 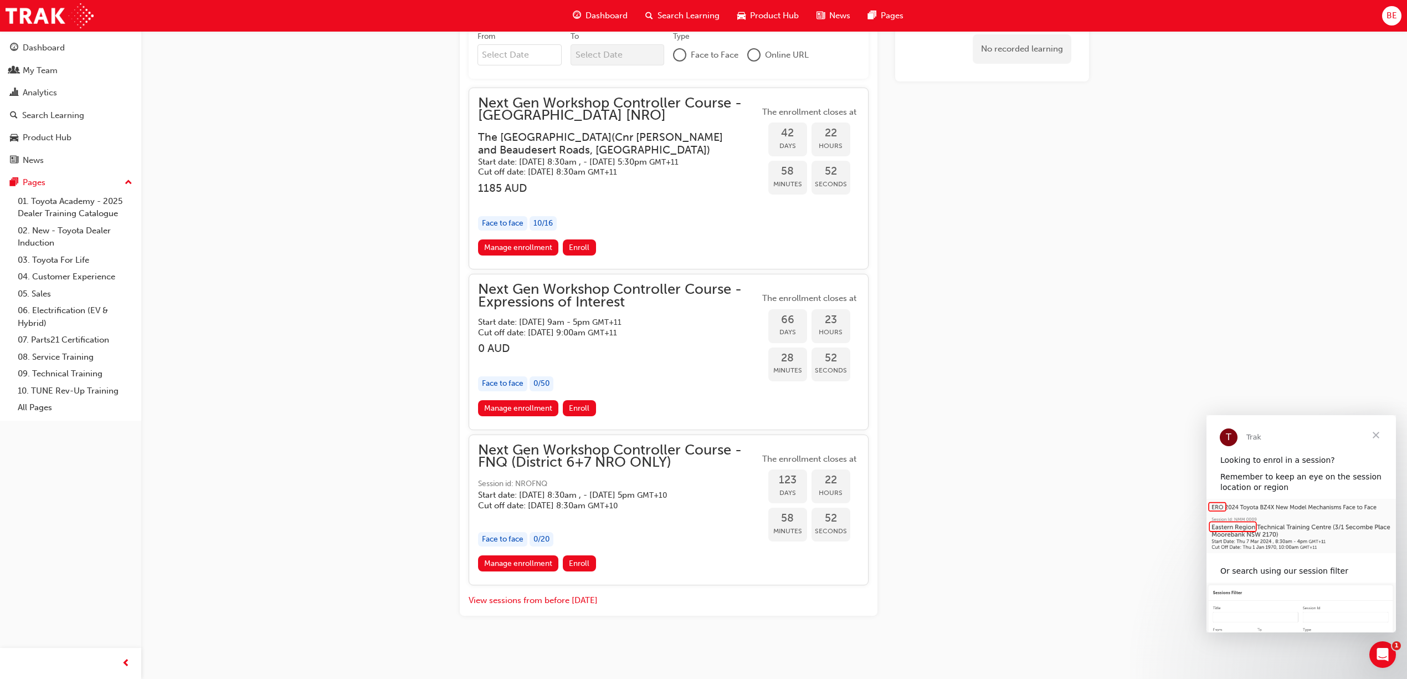 What do you see at coordinates (840, 16) in the screenshot?
I see `span: News` at bounding box center [840, 16].